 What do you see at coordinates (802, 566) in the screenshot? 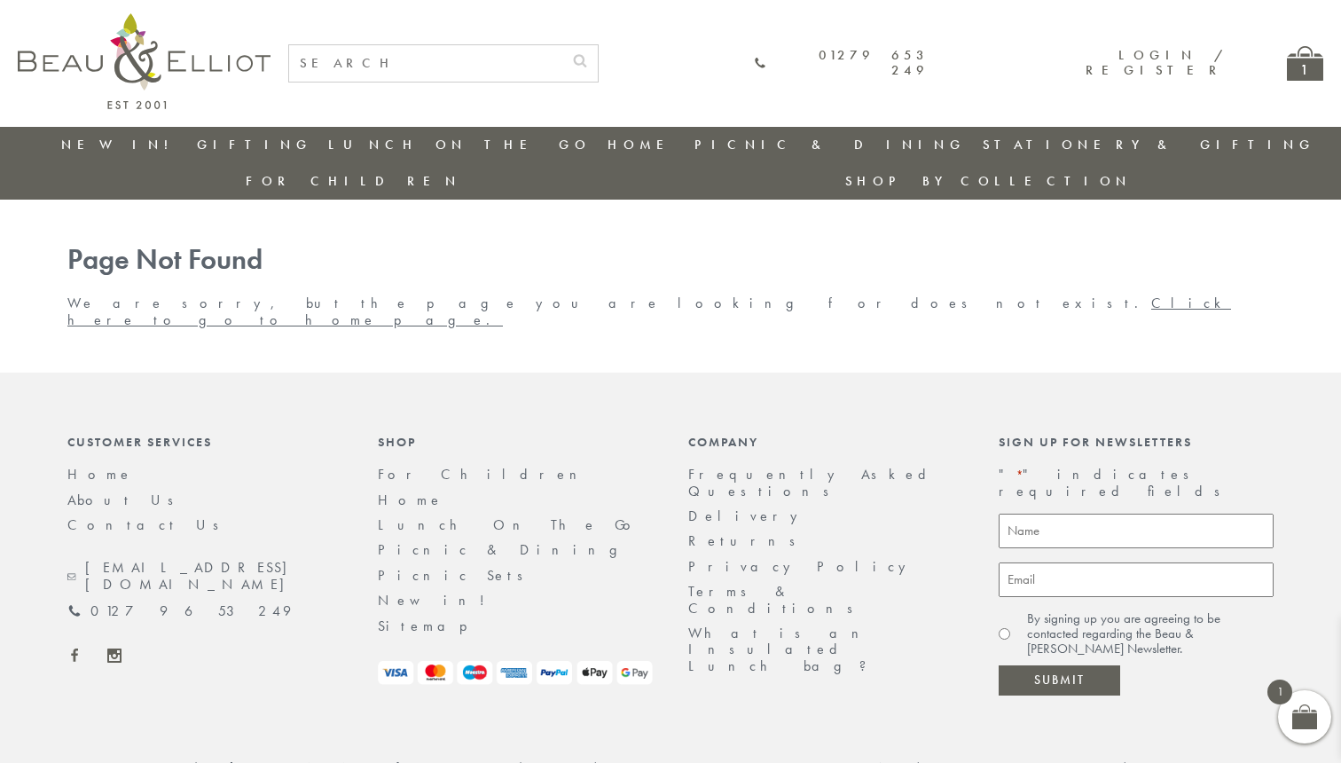
I see `a: Privacy Policy` at bounding box center [802, 566].